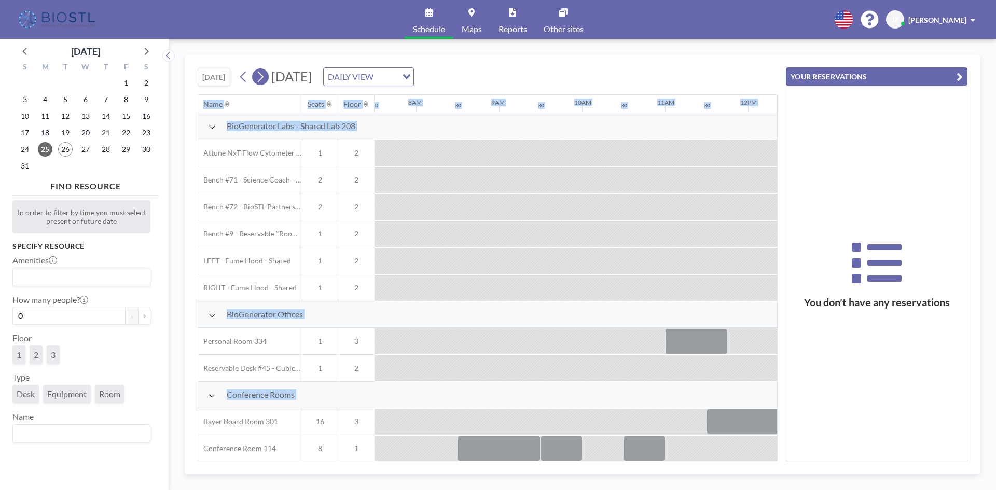 This screenshot has width=996, height=490. What do you see at coordinates (146, 100) in the screenshot?
I see `span: Saturday, August 9, 2025` at bounding box center [146, 100].